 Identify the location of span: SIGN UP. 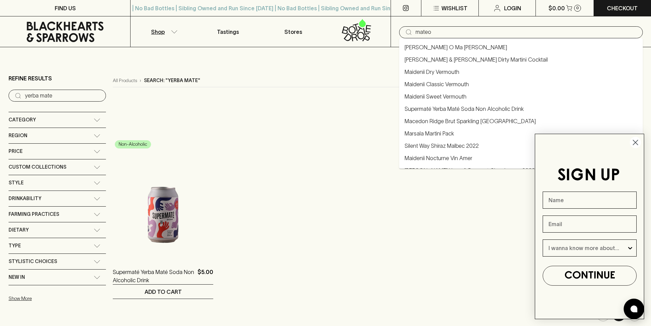
(588, 176).